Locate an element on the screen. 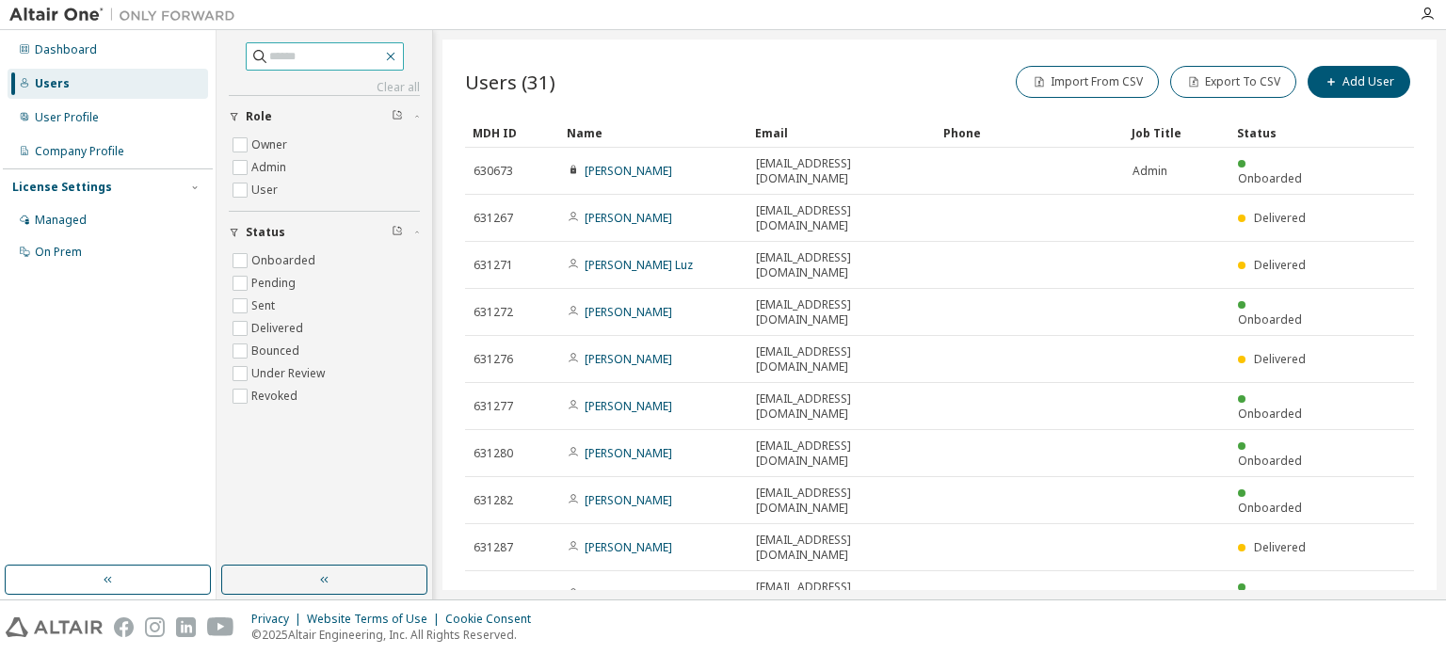 This screenshot has height=654, width=1446. label: Onboarded is located at coordinates (285, 261).